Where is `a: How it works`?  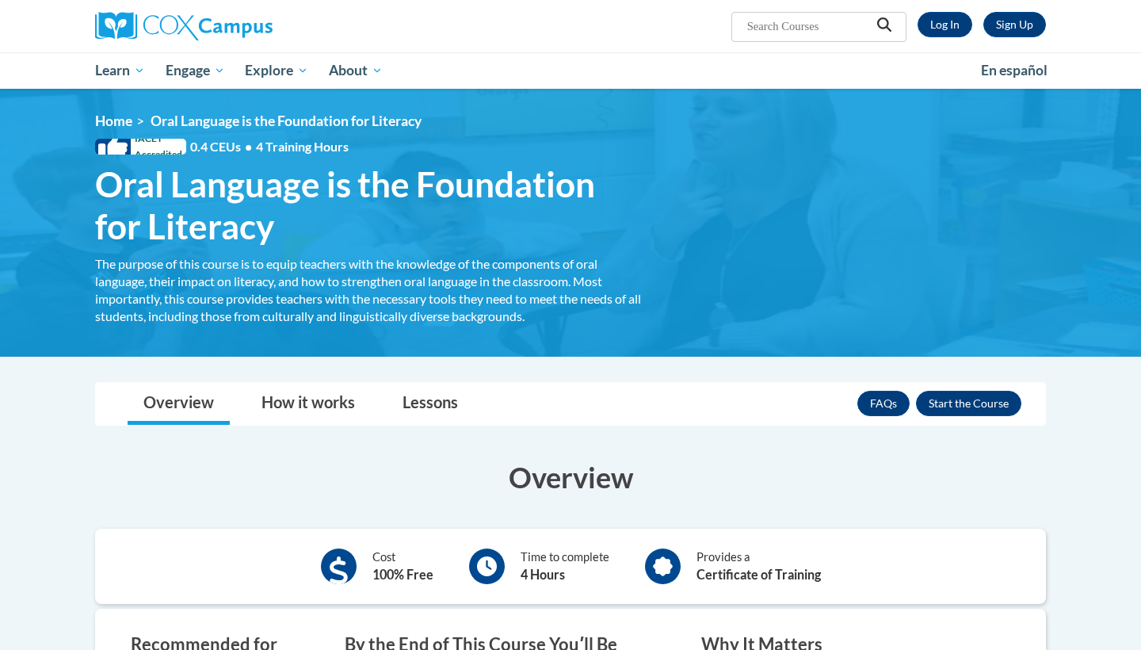 a: How it works is located at coordinates (308, 403).